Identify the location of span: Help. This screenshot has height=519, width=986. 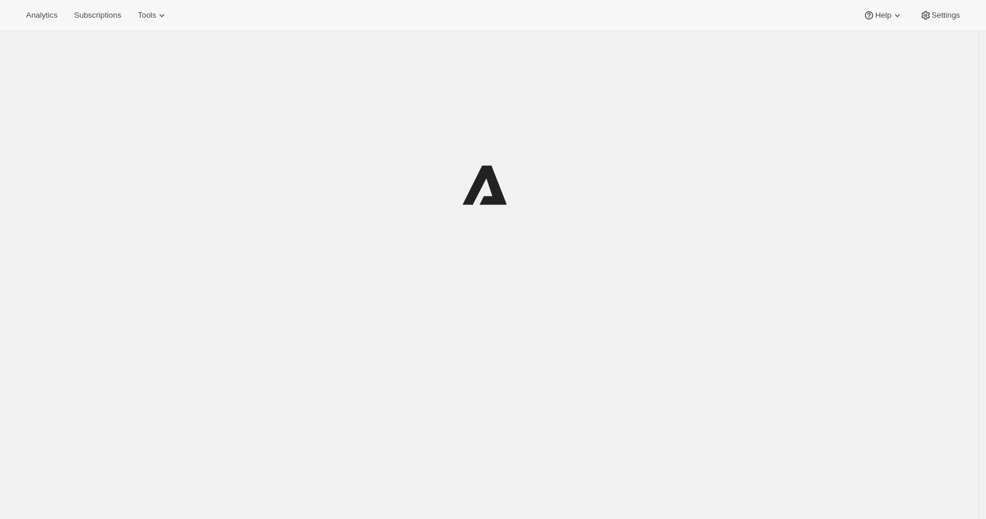
(883, 15).